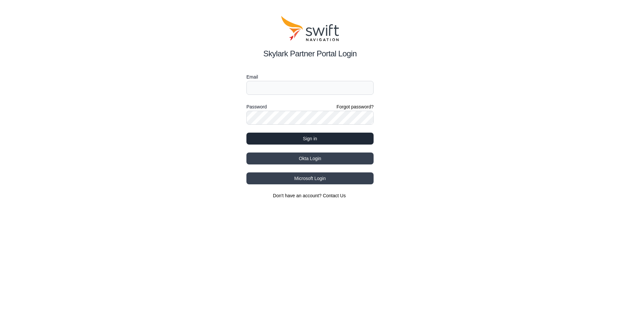  What do you see at coordinates (355, 107) in the screenshot?
I see `a: Forgot password?` at bounding box center [355, 107].